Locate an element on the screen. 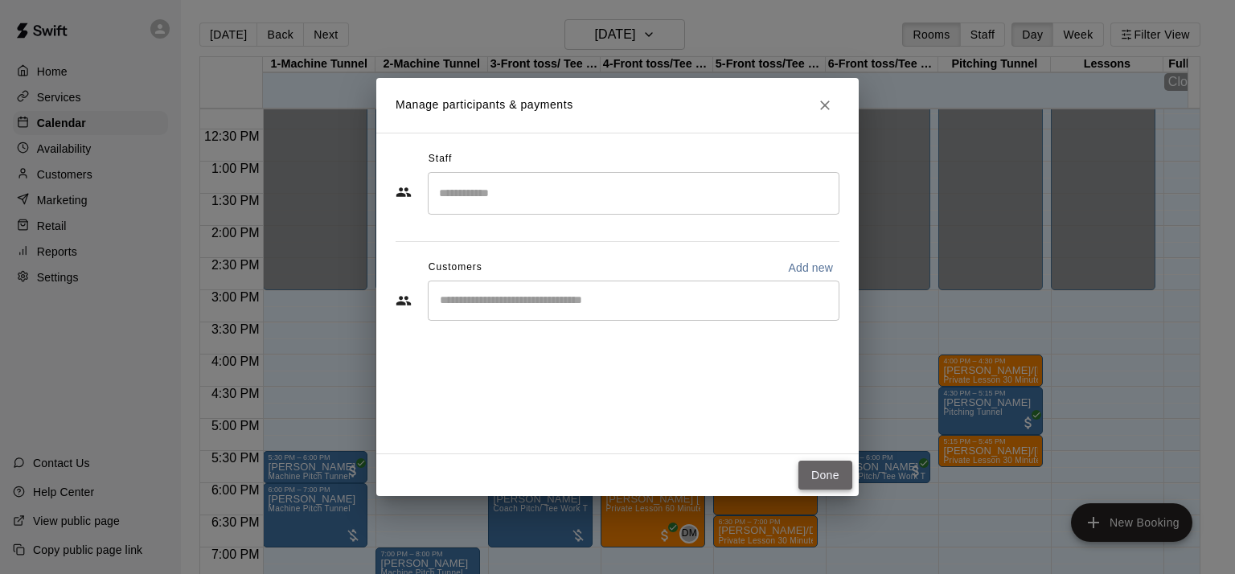  p: Add new is located at coordinates (811, 268).